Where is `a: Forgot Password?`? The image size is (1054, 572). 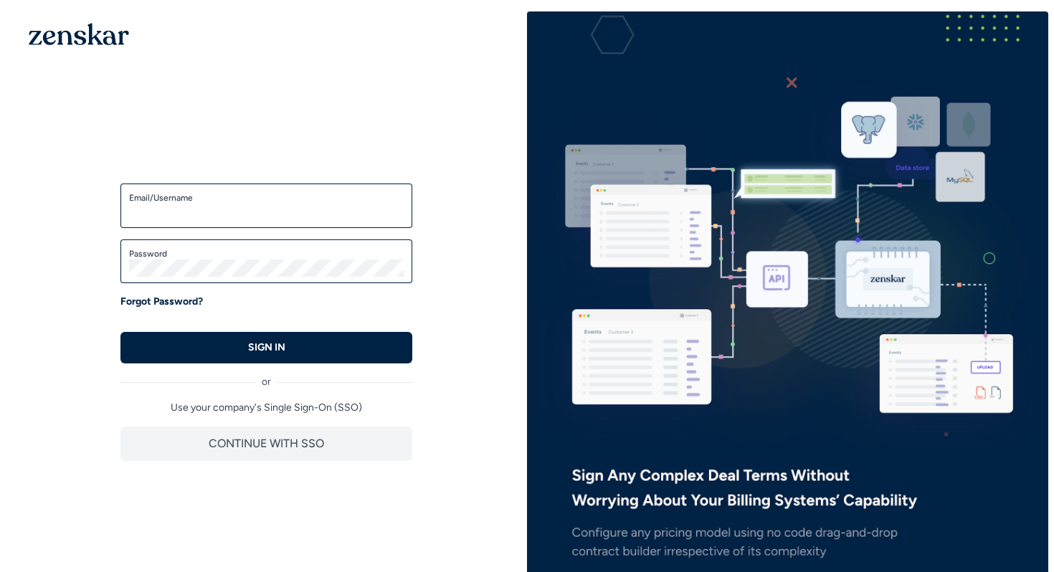 a: Forgot Password? is located at coordinates (161, 302).